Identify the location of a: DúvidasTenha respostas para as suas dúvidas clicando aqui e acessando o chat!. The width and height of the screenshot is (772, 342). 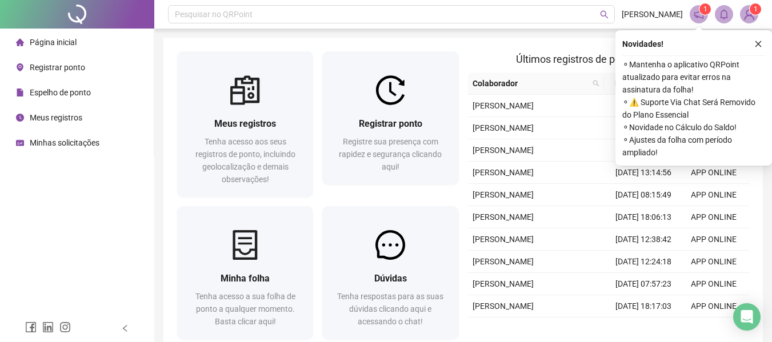
(390, 273).